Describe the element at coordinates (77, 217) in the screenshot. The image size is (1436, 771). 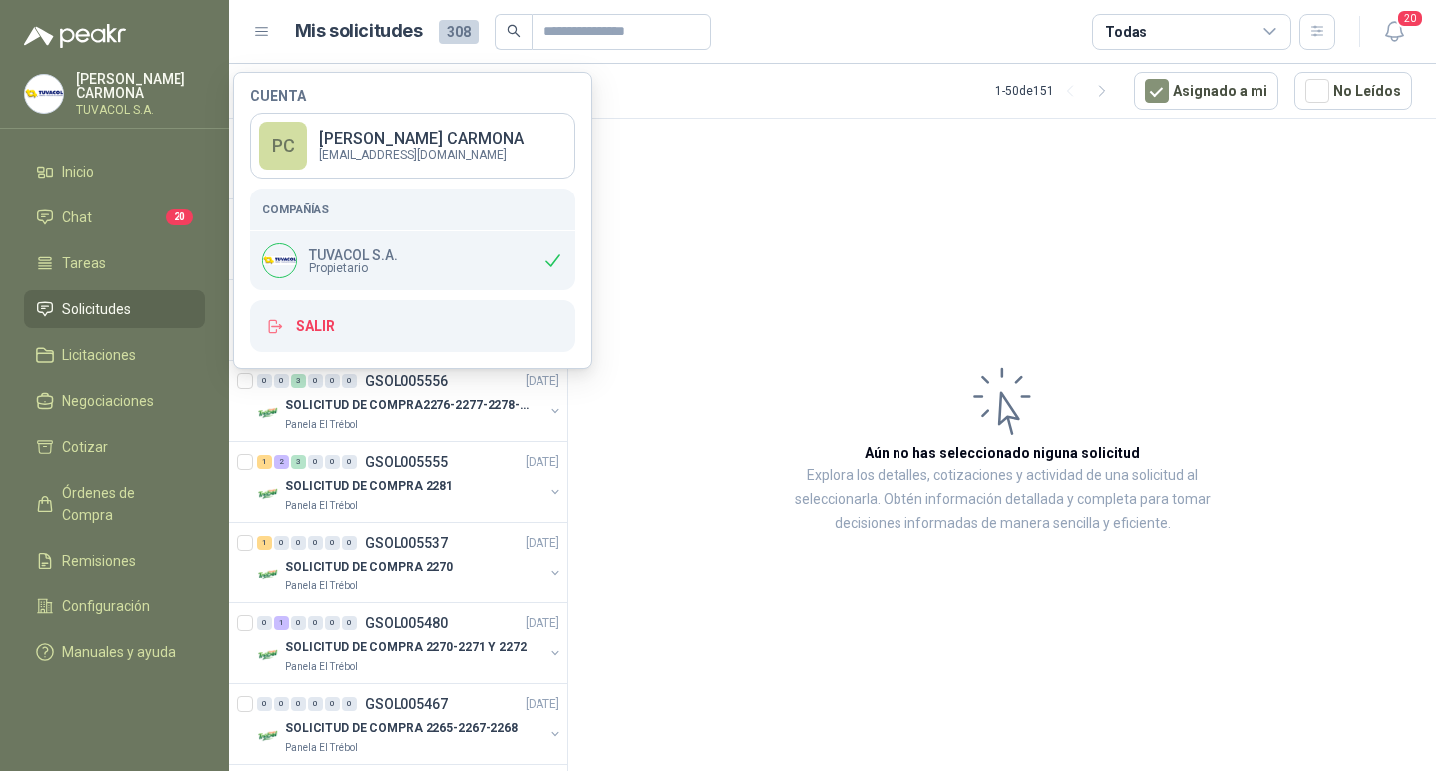
I see `span: Chat` at that location.